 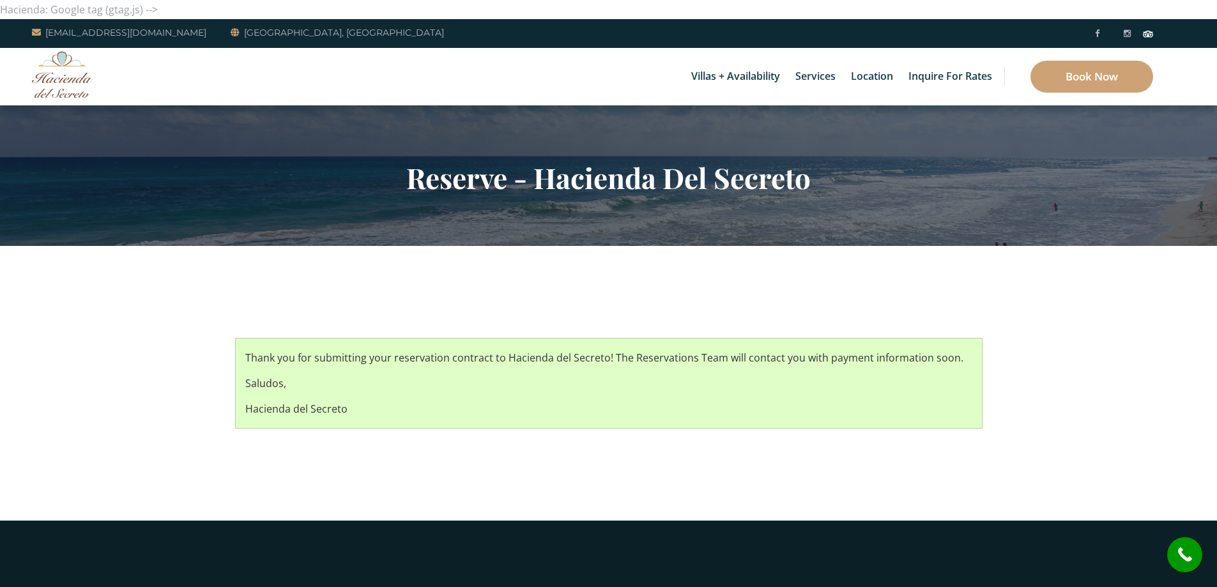 What do you see at coordinates (1148, 34) in the screenshot?
I see `img: Tripadvisor_logomark.svg` at bounding box center [1148, 34].